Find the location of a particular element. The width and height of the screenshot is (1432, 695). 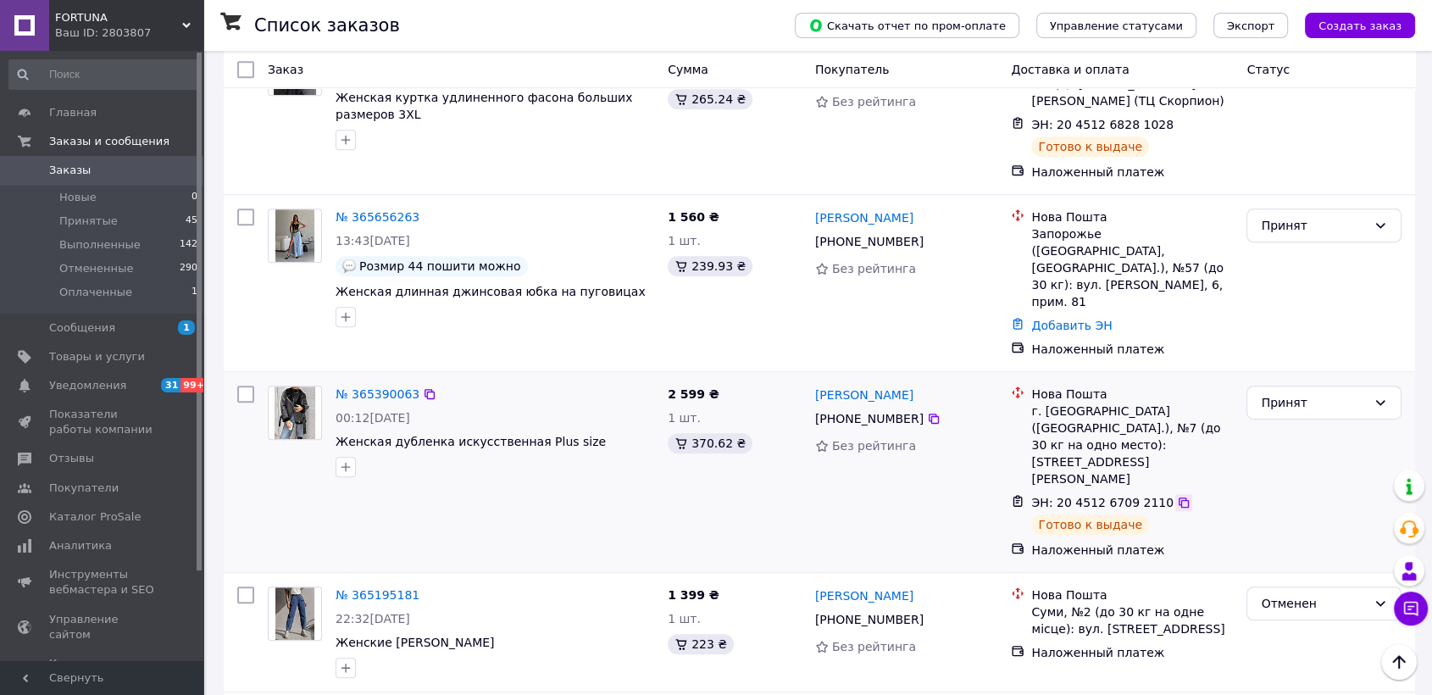

span: 290 is located at coordinates (188, 269).